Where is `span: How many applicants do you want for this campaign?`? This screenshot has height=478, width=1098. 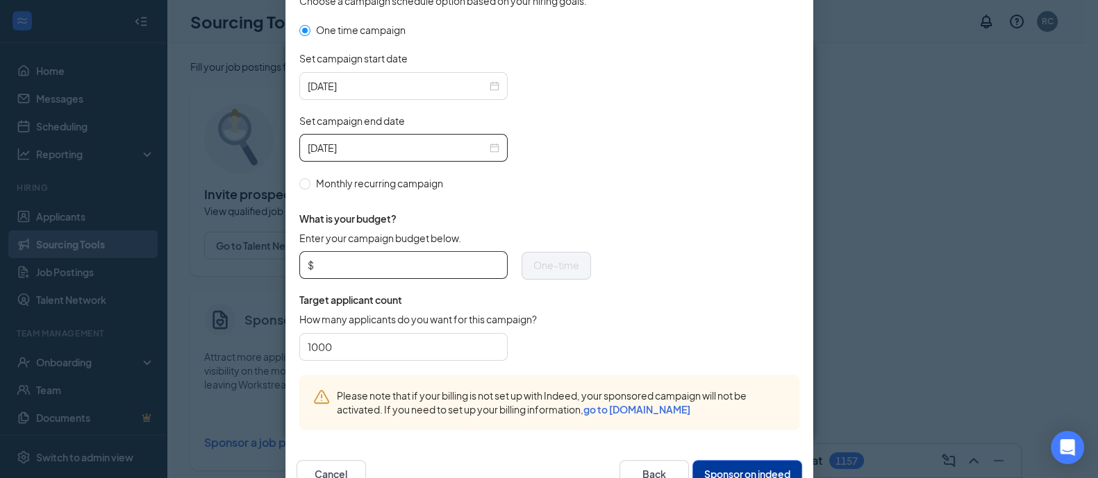 span: How many applicants do you want for this campaign? is located at coordinates (418, 319).